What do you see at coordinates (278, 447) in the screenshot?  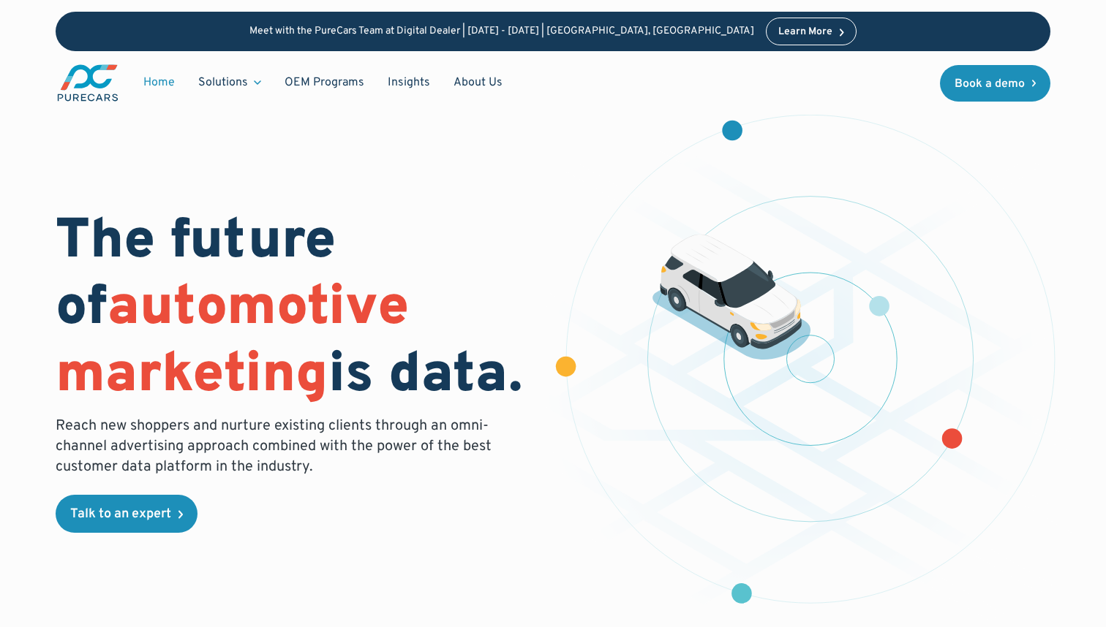 I see `p: Reach new shoppers and nurture existing clients through an omni-channel advertising approach comb...` at bounding box center [278, 447].